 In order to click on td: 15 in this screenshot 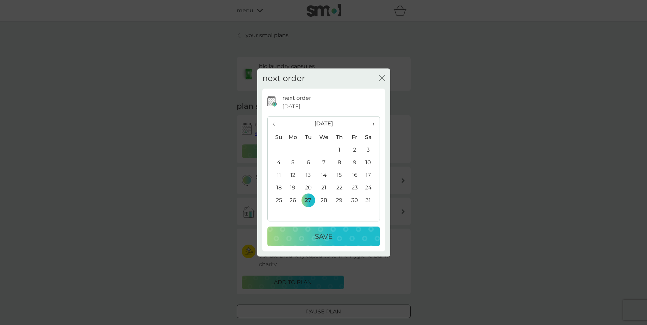, I will do `click(339, 175)`.